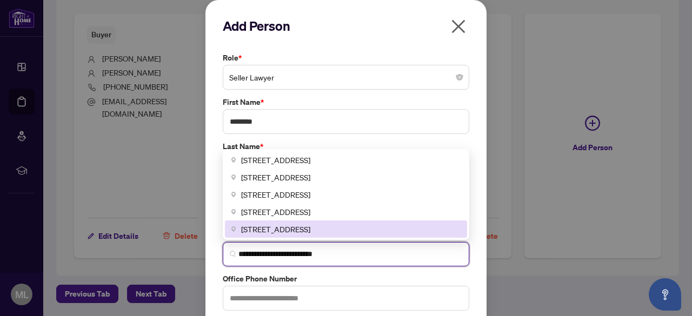  I want to click on img: search_icon, so click(233, 254).